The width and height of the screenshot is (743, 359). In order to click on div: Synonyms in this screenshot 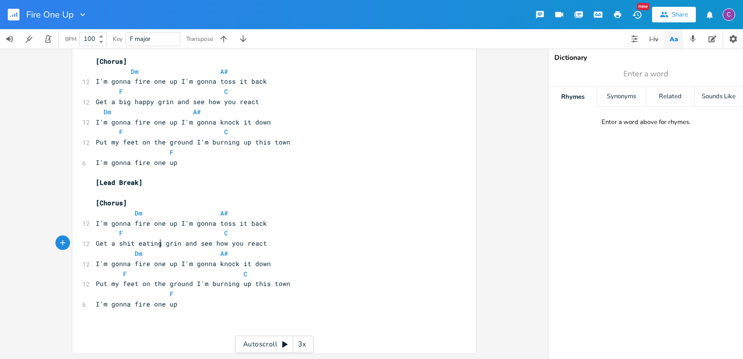, I will do `click(621, 97)`.